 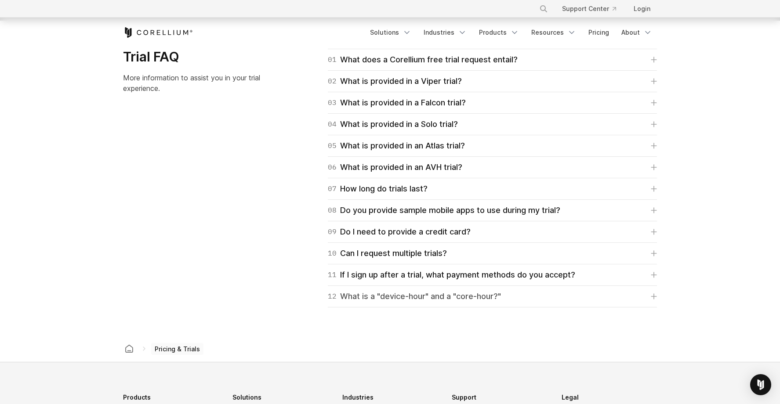 I want to click on div: Do you provide sample mobile apps to use during my trial?, so click(x=444, y=210).